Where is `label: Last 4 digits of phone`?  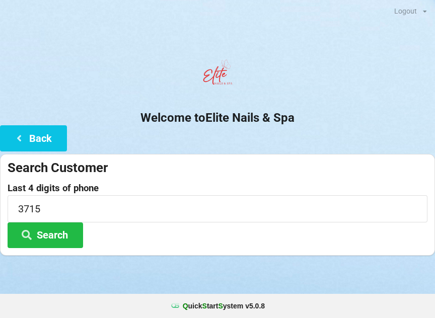 label: Last 4 digits of phone is located at coordinates (217, 188).